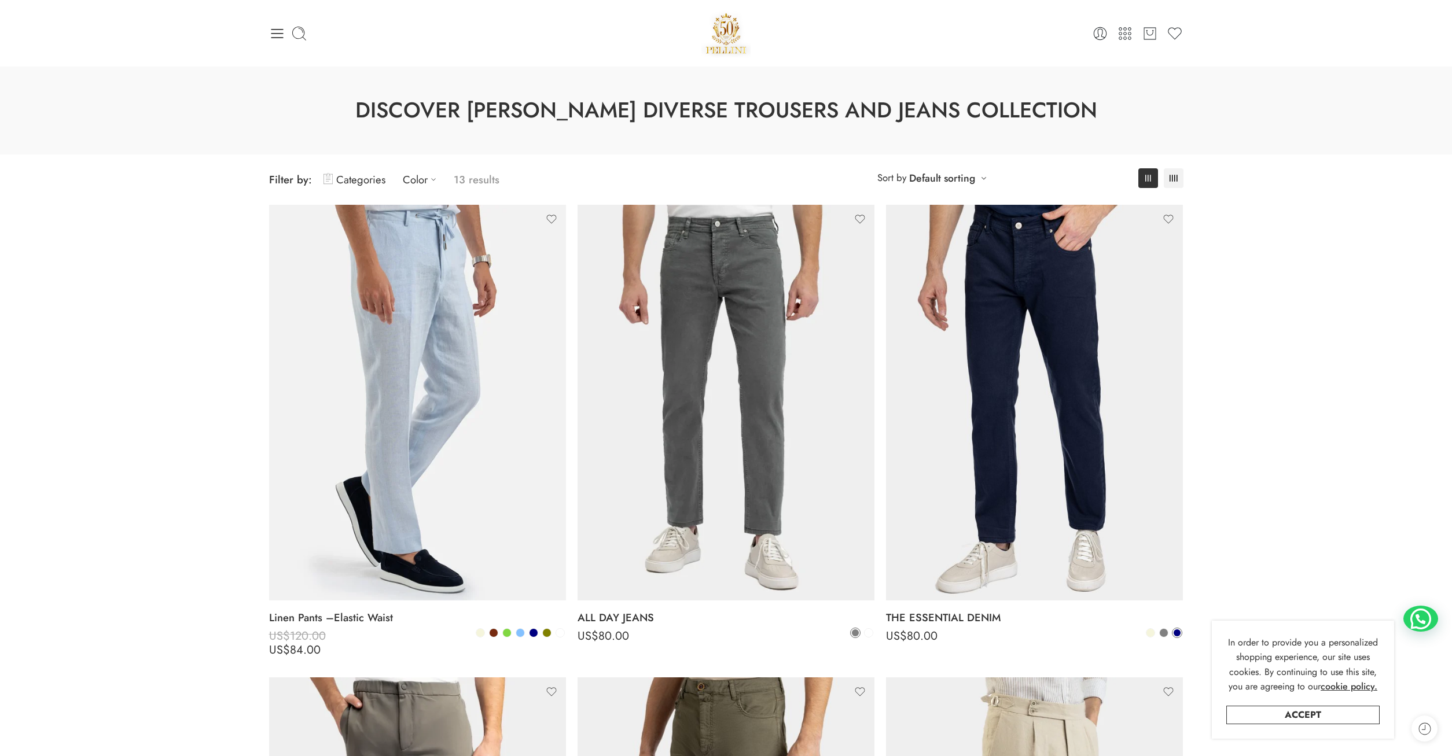  Describe the element at coordinates (1034, 618) in the screenshot. I see `a: THE ESSENTIAL DENIM` at that location.